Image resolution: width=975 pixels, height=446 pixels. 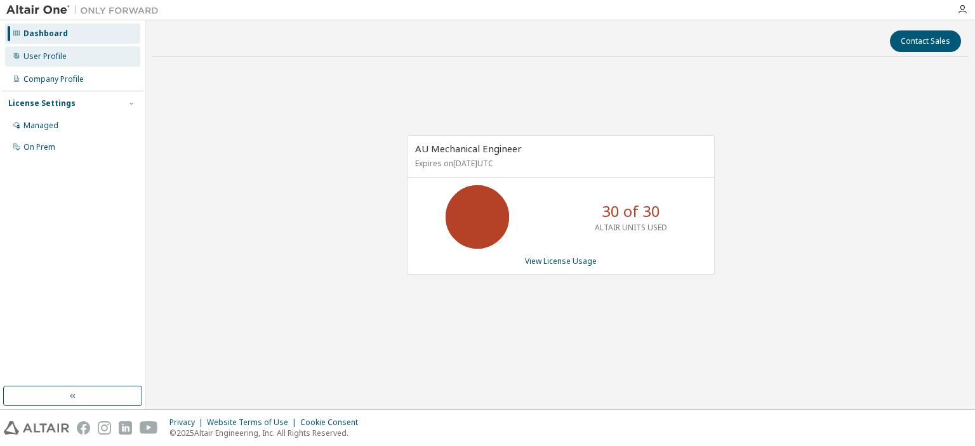 I want to click on a: View License Usage, so click(x=561, y=261).